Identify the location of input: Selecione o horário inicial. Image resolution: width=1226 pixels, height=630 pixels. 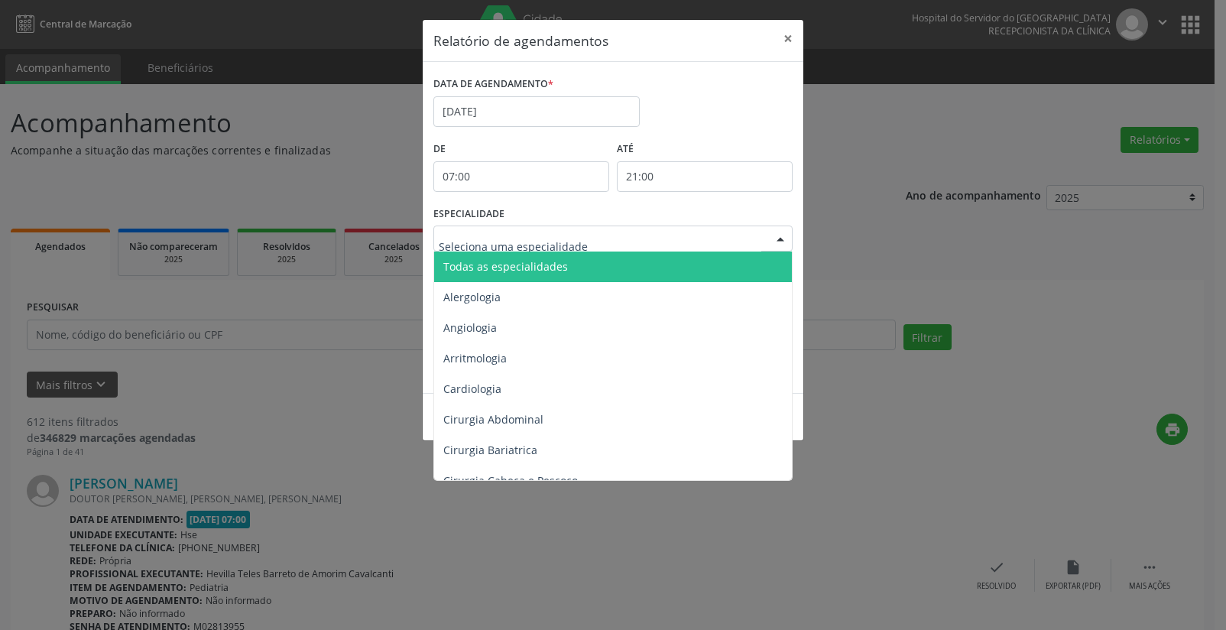
(521, 176).